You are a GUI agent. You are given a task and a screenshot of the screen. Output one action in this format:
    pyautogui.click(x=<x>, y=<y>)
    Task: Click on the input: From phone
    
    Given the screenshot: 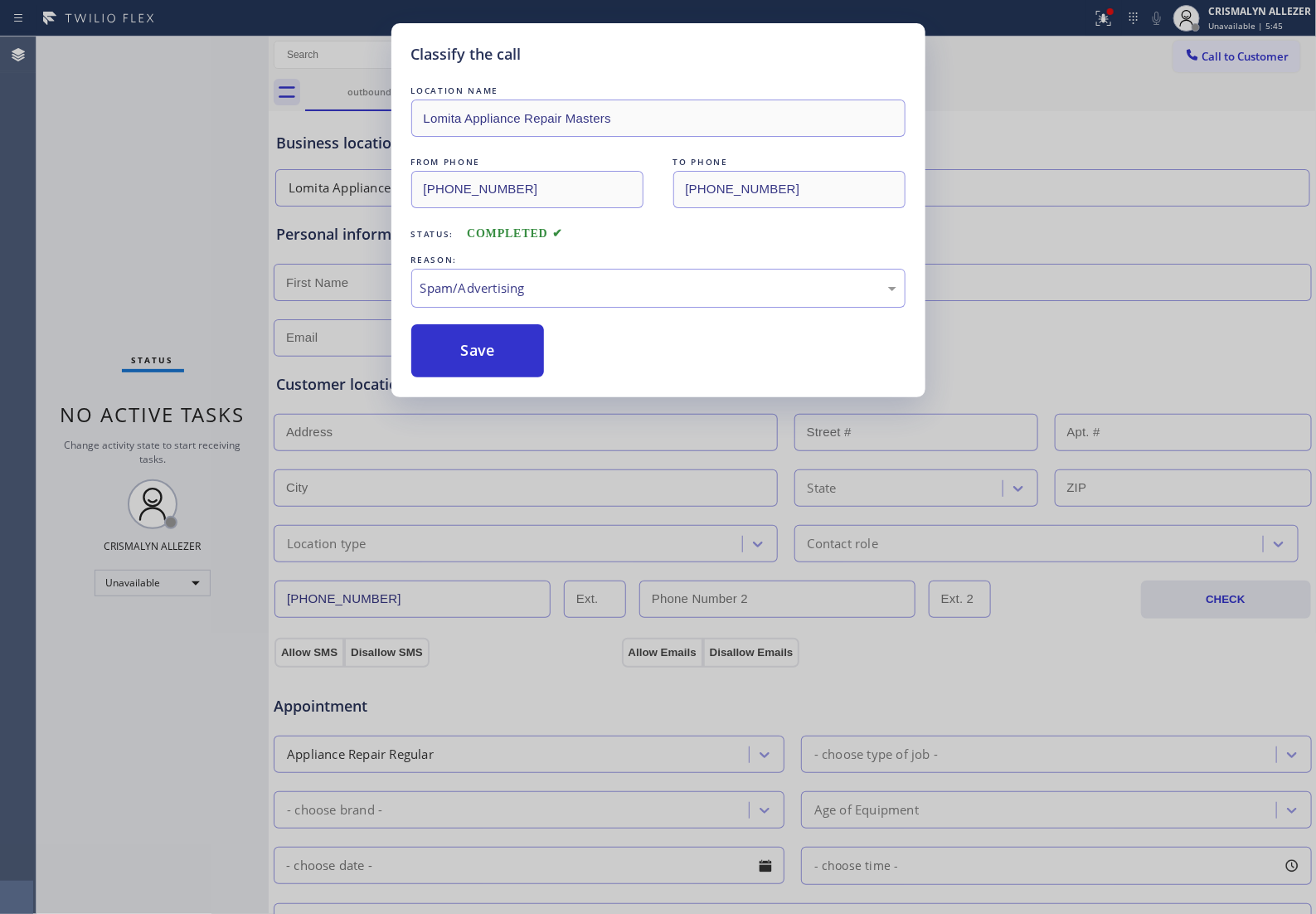 What is the action you would take?
    pyautogui.click(x=528, y=189)
    